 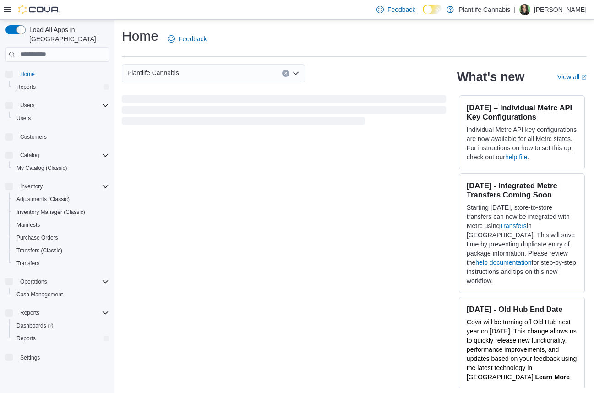 I want to click on h2: What's new, so click(x=491, y=77).